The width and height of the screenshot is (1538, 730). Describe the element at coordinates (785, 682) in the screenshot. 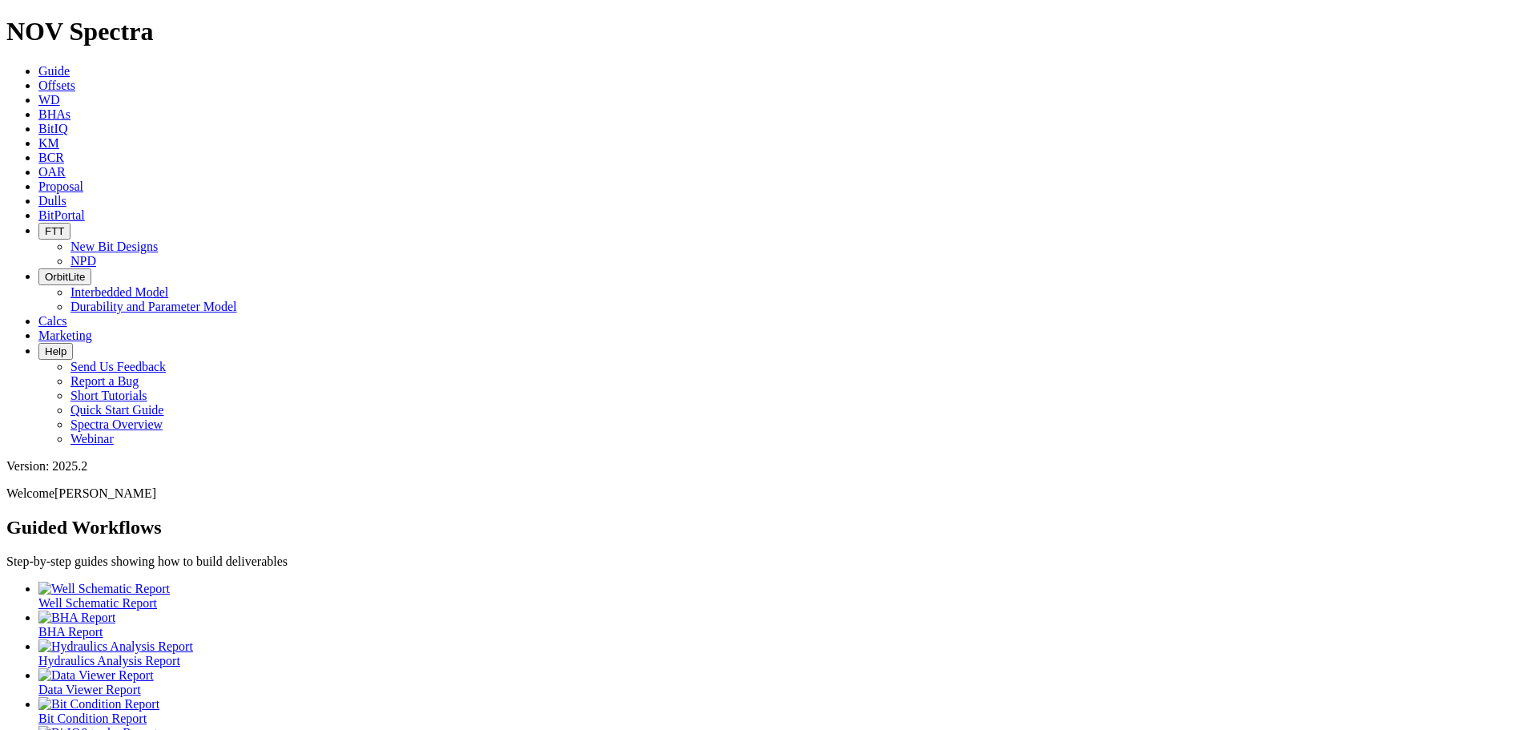

I see `a: Data Viewer Report Data Viewer Report` at that location.